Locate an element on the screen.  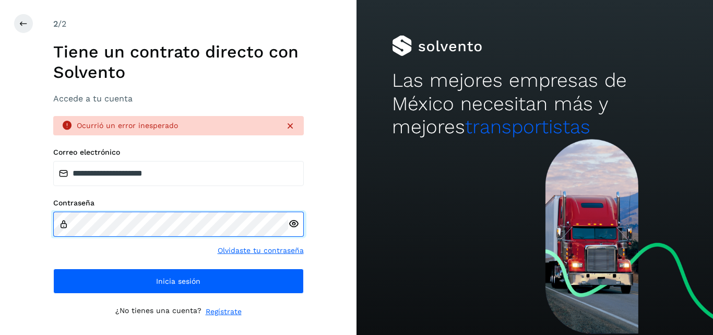
h3: Accede a tu cuenta is located at coordinates (179, 98).